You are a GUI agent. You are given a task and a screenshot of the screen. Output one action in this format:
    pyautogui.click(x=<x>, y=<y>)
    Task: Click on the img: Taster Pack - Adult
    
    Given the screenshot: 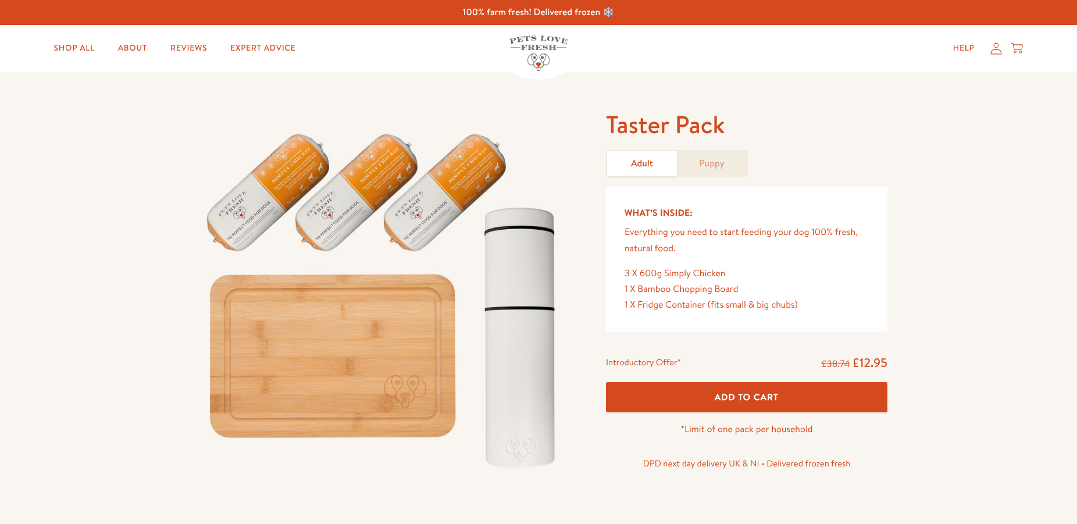 What is the action you would take?
    pyautogui.click(x=384, y=295)
    